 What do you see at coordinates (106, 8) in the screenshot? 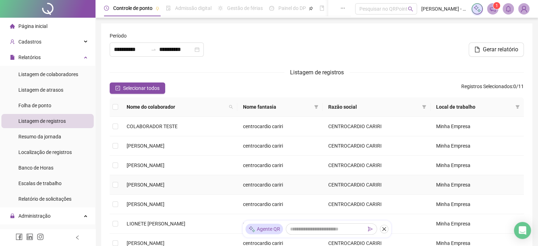
I see `span: clock-circle` at bounding box center [106, 8].